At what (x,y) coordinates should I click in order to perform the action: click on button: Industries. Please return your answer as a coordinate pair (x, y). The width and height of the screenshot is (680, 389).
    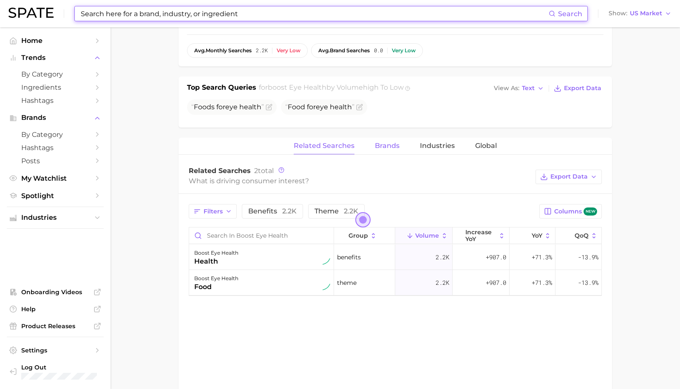
    Looking at the image, I should click on (55, 218).